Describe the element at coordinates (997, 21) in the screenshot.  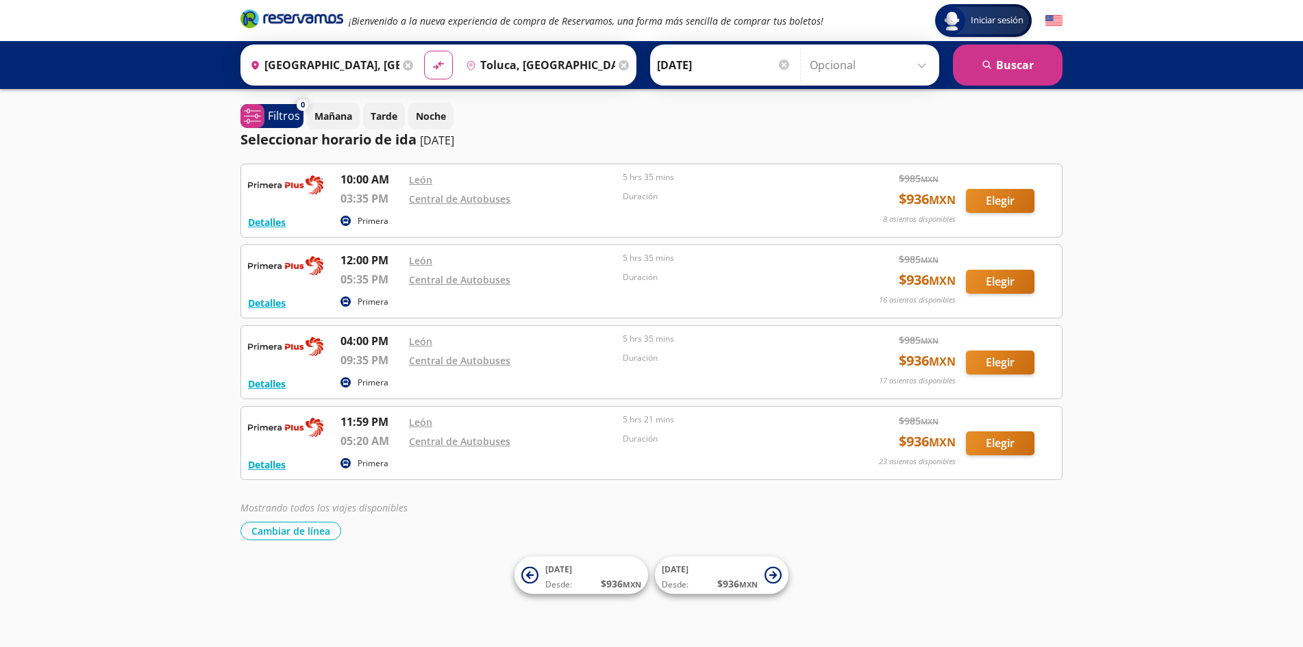
I see `span: Iniciar sesión` at that location.